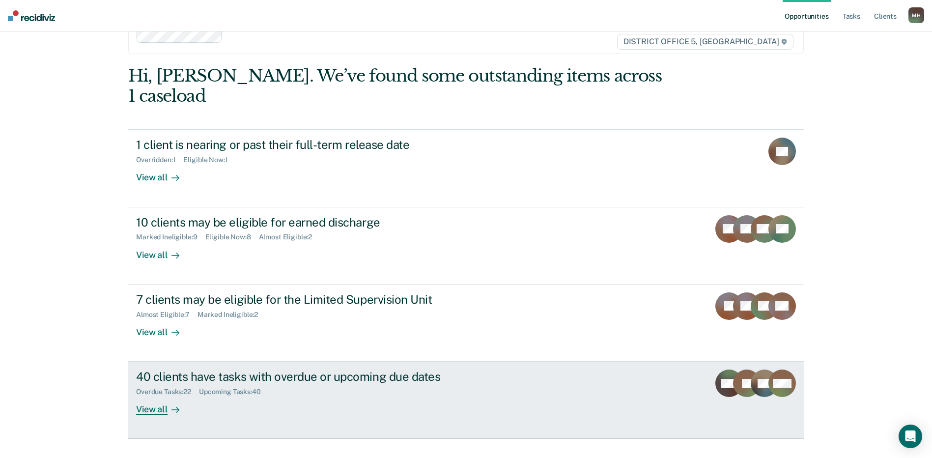  I want to click on a: 10 clients may be eligible for earned dischargeMarked Ineligible:9Eligible Now:8Almost Eligible:2..., so click(466, 246).